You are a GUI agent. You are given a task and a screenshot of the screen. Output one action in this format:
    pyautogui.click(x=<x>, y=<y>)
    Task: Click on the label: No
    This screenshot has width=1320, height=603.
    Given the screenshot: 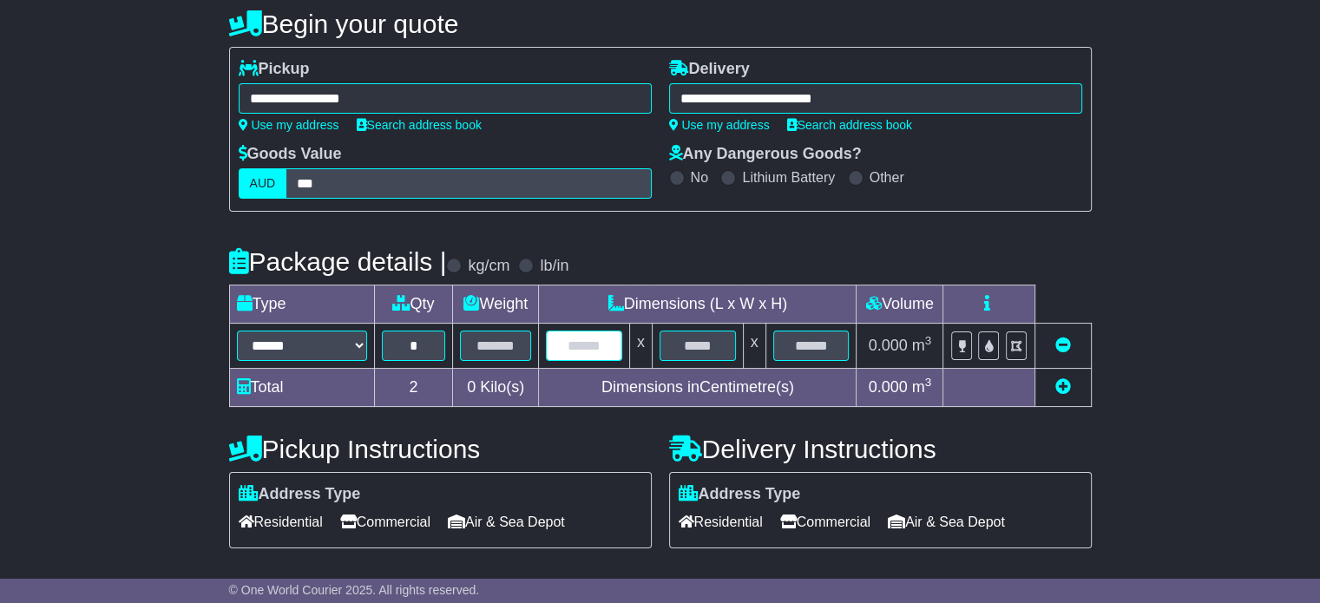 What is the action you would take?
    pyautogui.click(x=699, y=177)
    